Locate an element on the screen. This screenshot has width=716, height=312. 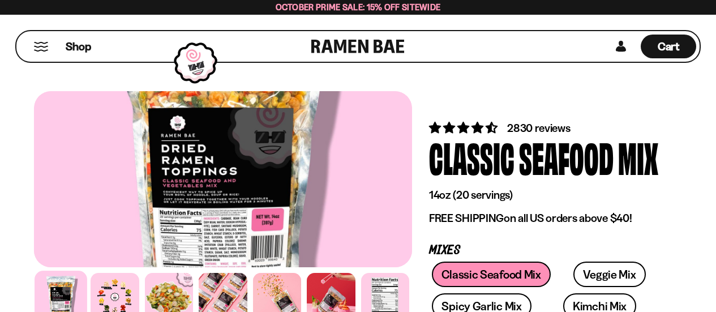
div: Classic is located at coordinates (472, 157).